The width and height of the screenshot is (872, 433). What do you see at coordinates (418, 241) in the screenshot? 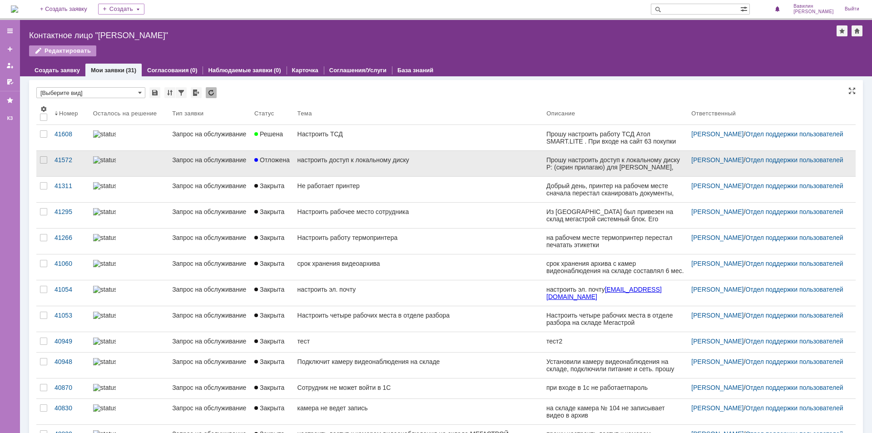
I see `a: Настроить работу термопринтера` at bounding box center [418, 241].